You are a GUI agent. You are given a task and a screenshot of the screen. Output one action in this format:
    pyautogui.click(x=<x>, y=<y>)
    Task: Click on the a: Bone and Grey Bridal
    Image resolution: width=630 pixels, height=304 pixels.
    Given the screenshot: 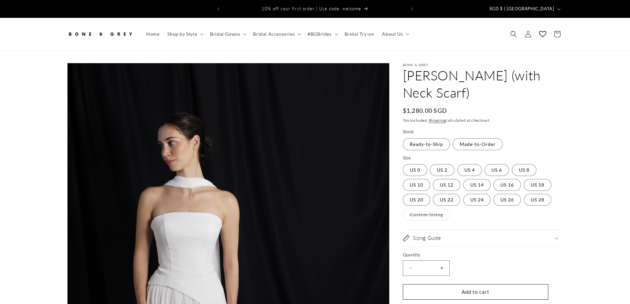 What is the action you would take?
    pyautogui.click(x=100, y=34)
    